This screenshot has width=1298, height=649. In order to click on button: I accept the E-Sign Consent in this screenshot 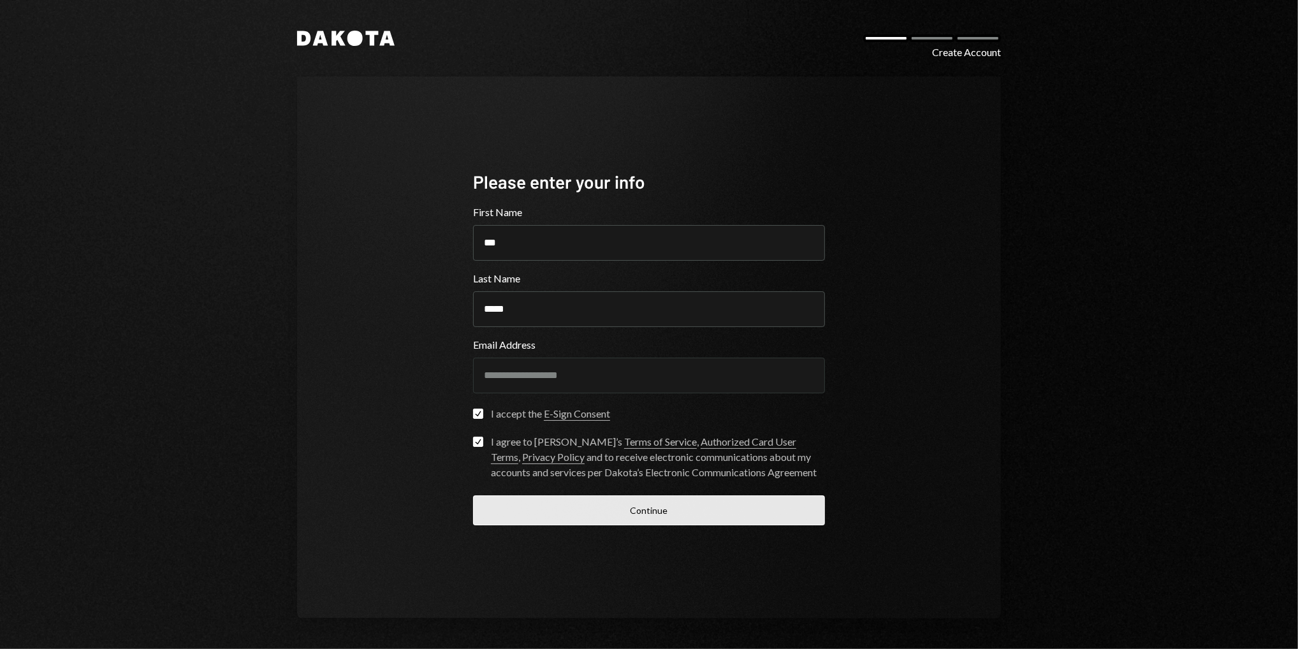, I will do `click(478, 414)`.